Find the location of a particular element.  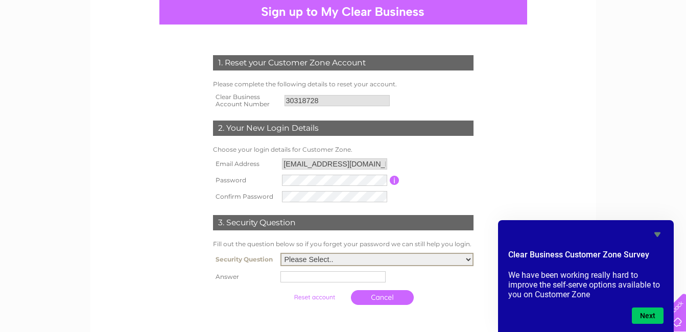

th: Email Address is located at coordinates (245, 164).